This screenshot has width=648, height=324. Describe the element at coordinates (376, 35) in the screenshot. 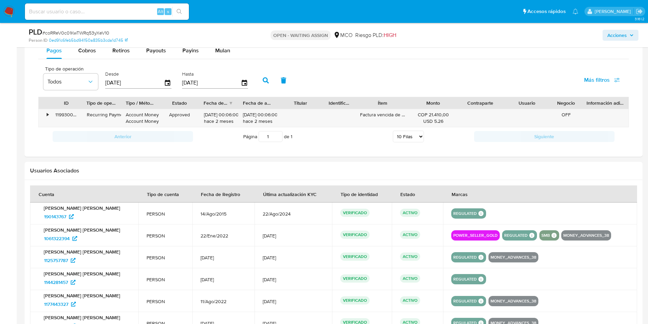

I see `span: Riesgo PLD:` at that location.